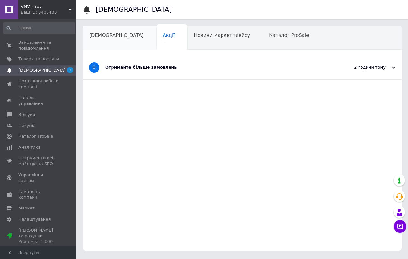 The height and width of the screenshot is (259, 408). What do you see at coordinates (27, 125) in the screenshot?
I see `span: Покупці` at bounding box center [27, 125].